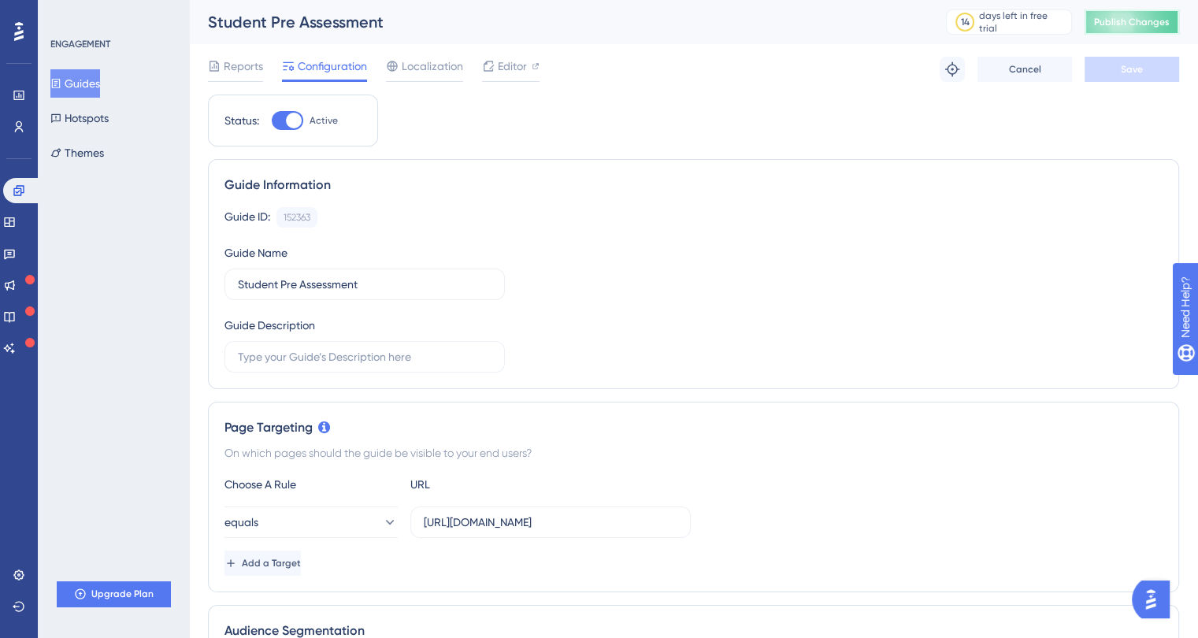  I want to click on button: Save, so click(1132, 69).